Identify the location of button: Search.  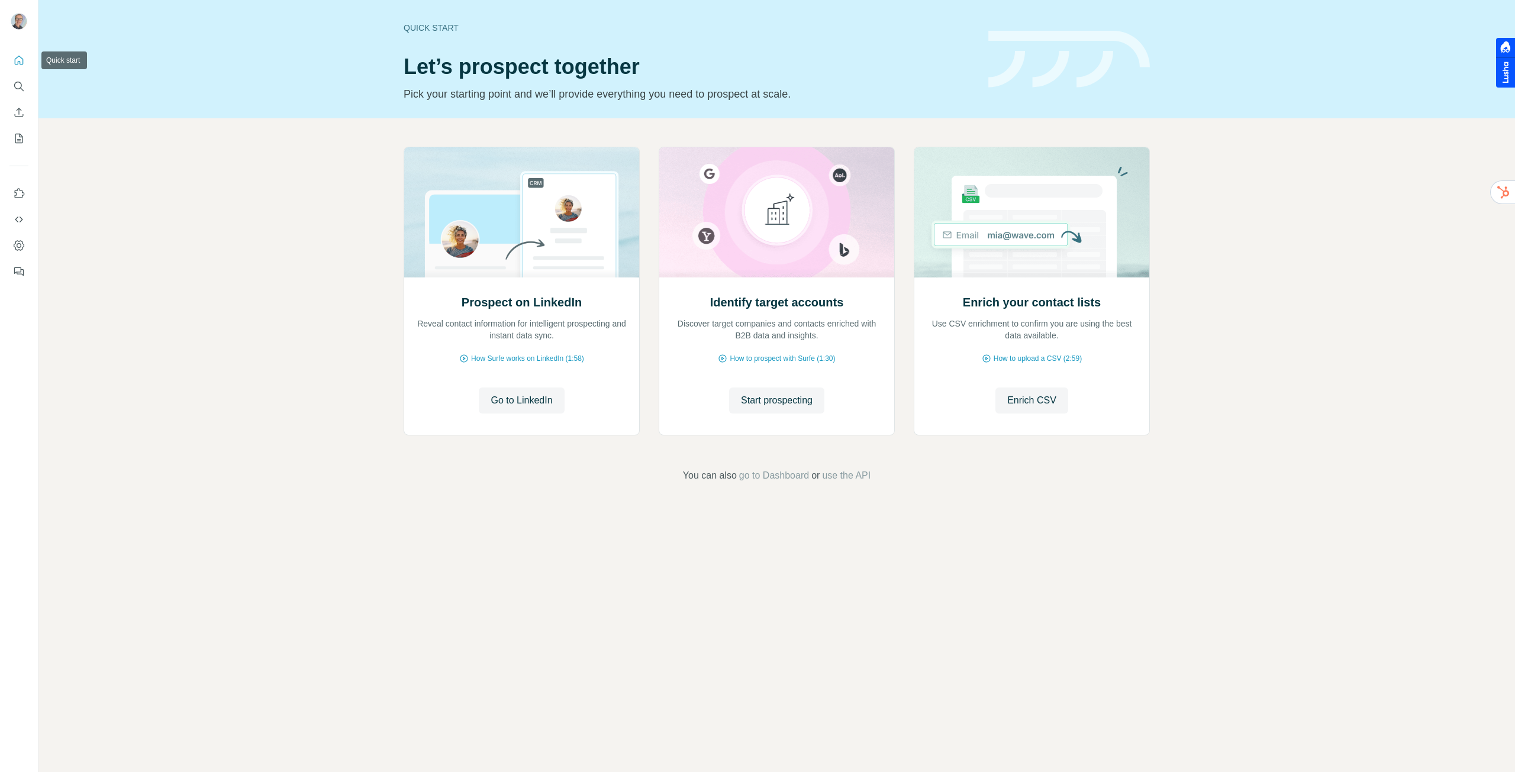
(19, 86).